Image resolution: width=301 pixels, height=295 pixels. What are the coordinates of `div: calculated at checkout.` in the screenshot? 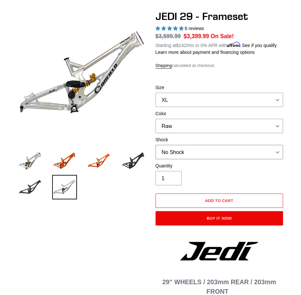 It's located at (220, 66).